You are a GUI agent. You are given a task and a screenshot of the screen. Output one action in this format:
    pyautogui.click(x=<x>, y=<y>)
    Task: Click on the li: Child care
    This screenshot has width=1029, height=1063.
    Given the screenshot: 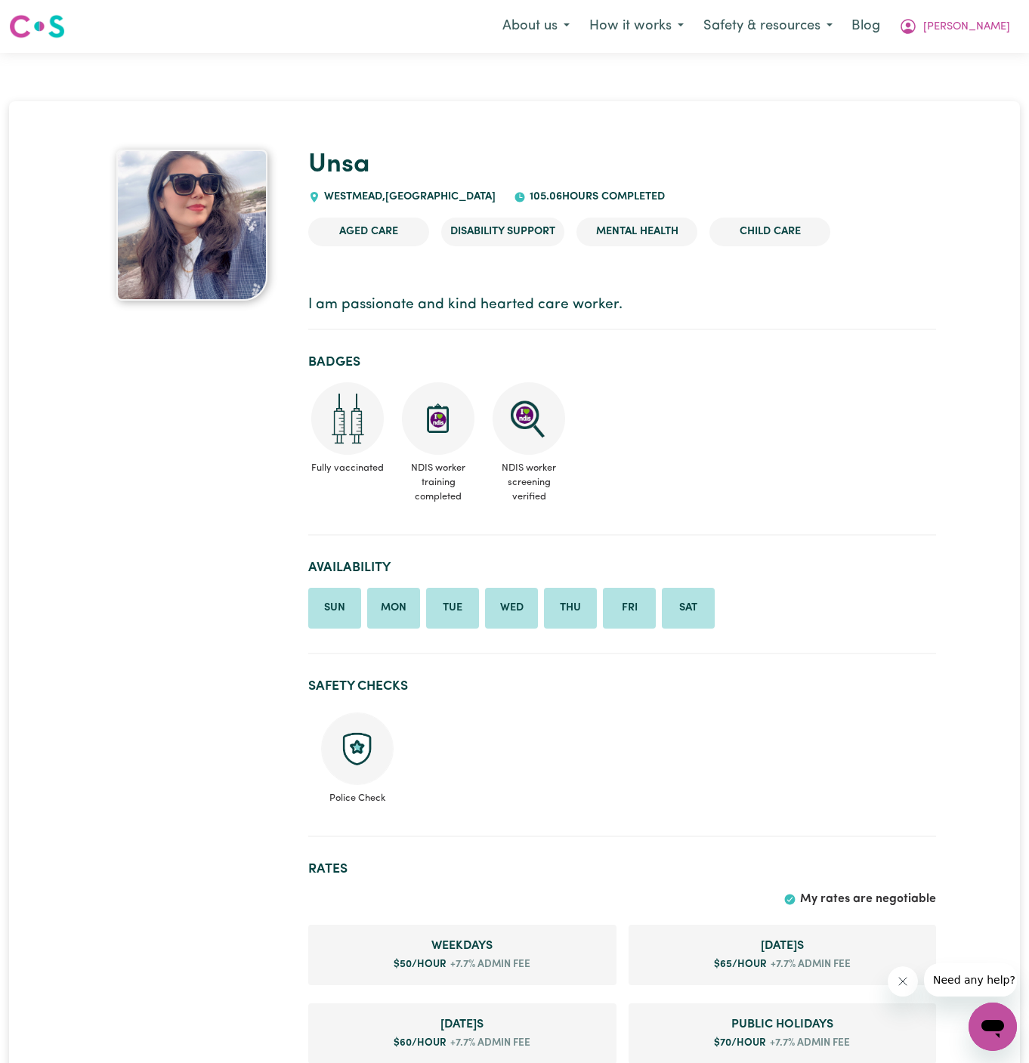 What is the action you would take?
    pyautogui.click(x=770, y=232)
    